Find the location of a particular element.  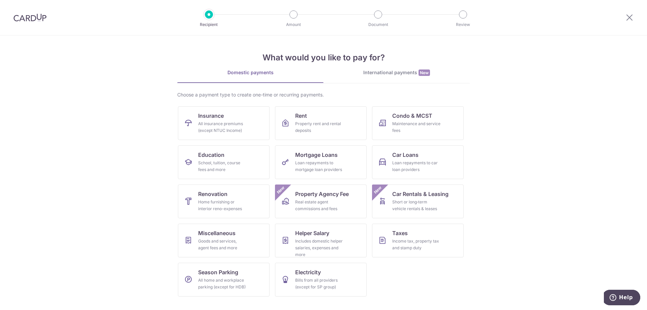

div: Property rent and rental deposits is located at coordinates (319, 127).